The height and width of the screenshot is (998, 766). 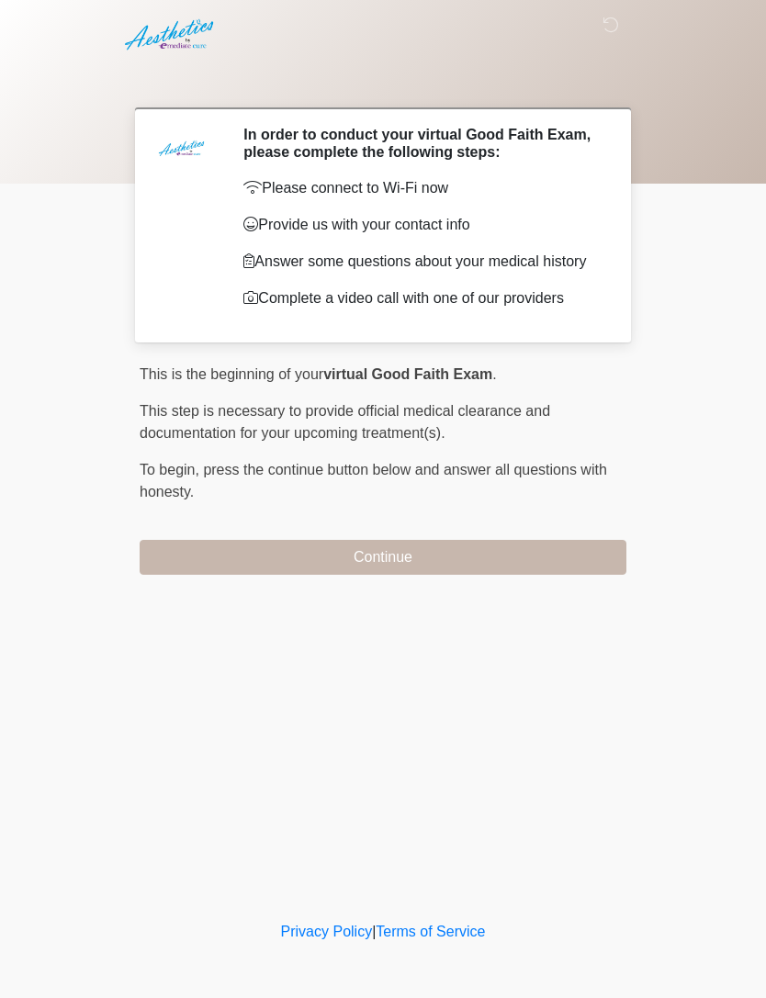 What do you see at coordinates (327, 931) in the screenshot?
I see `a: Privacy Policy` at bounding box center [327, 931].